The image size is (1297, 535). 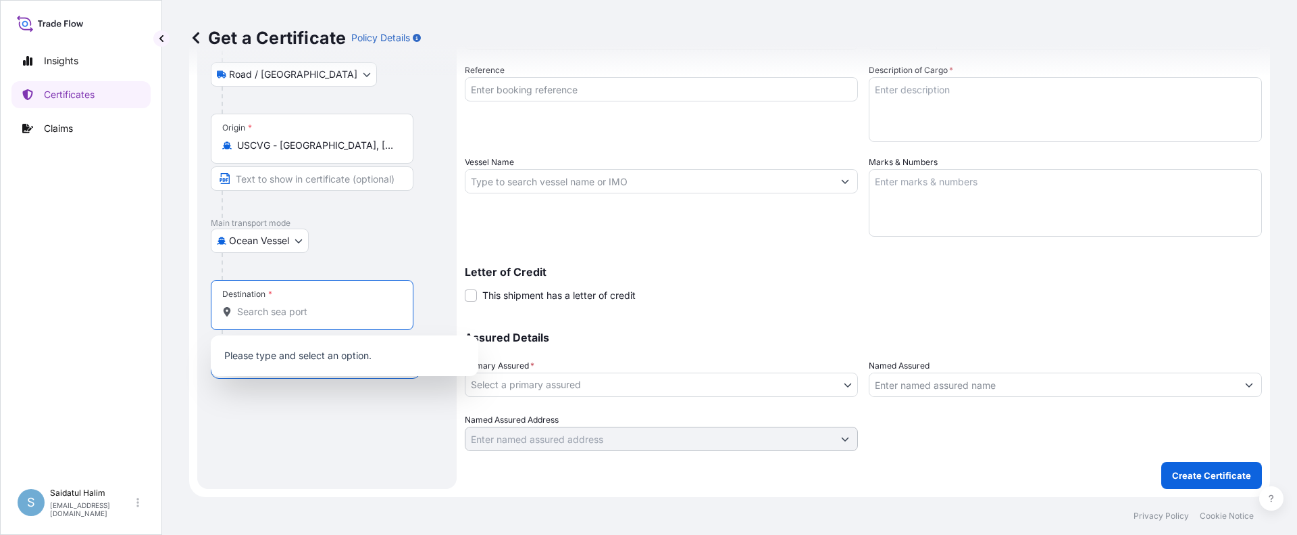 I want to click on div: Origin, so click(x=237, y=128).